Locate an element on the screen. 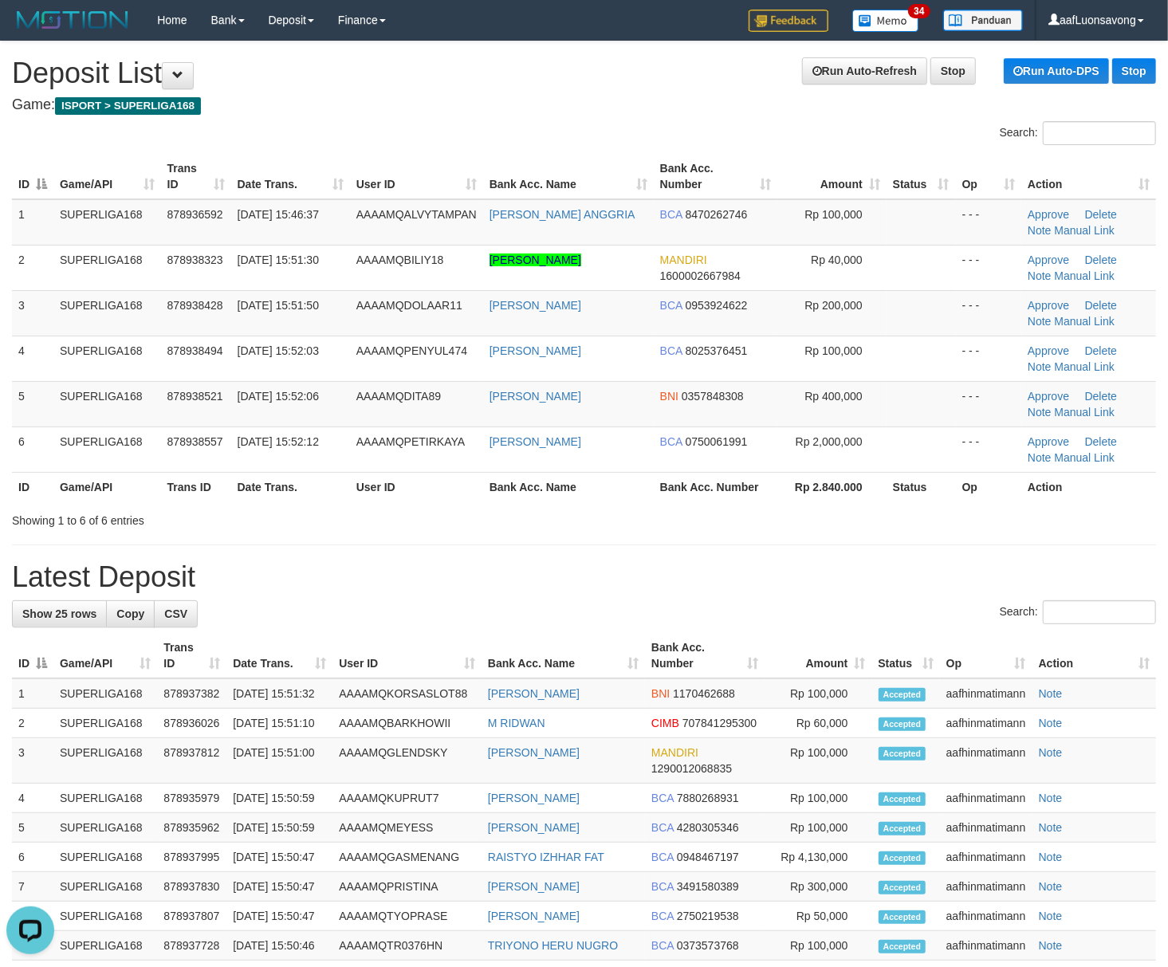 This screenshot has width=1168, height=967. img: Button%20Memo.svg is located at coordinates (886, 21).